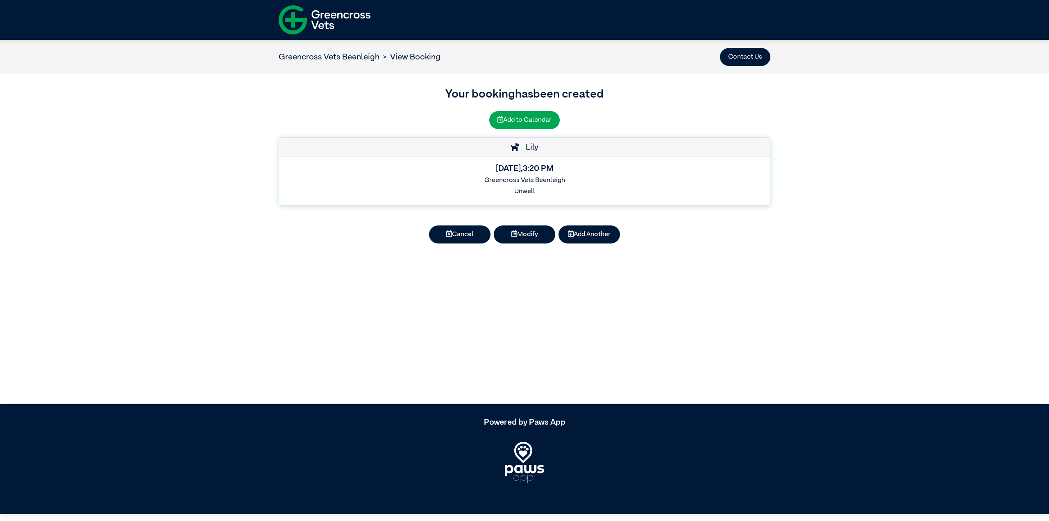  I want to click on h6: Unwell, so click(525, 191).